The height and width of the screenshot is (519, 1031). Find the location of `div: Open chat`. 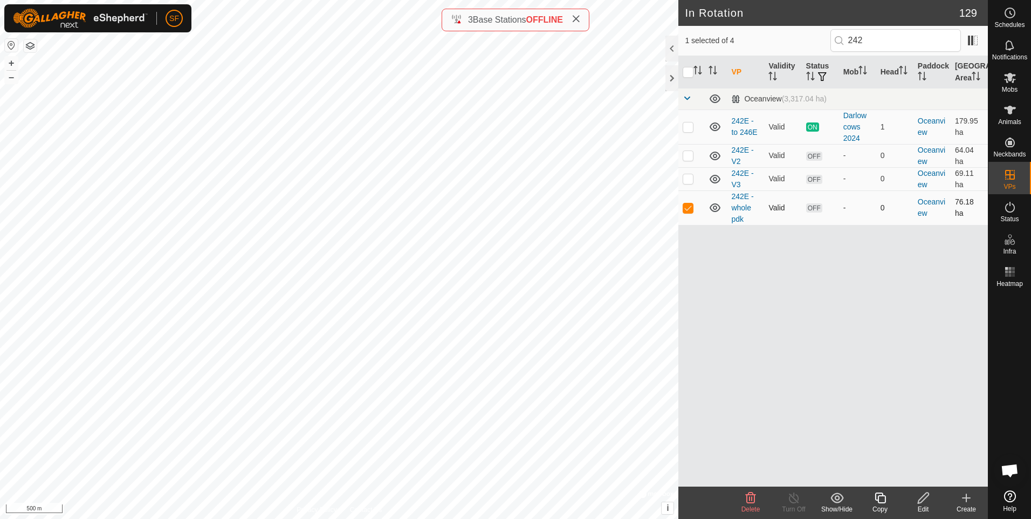

div: Open chat is located at coordinates (1010, 470).